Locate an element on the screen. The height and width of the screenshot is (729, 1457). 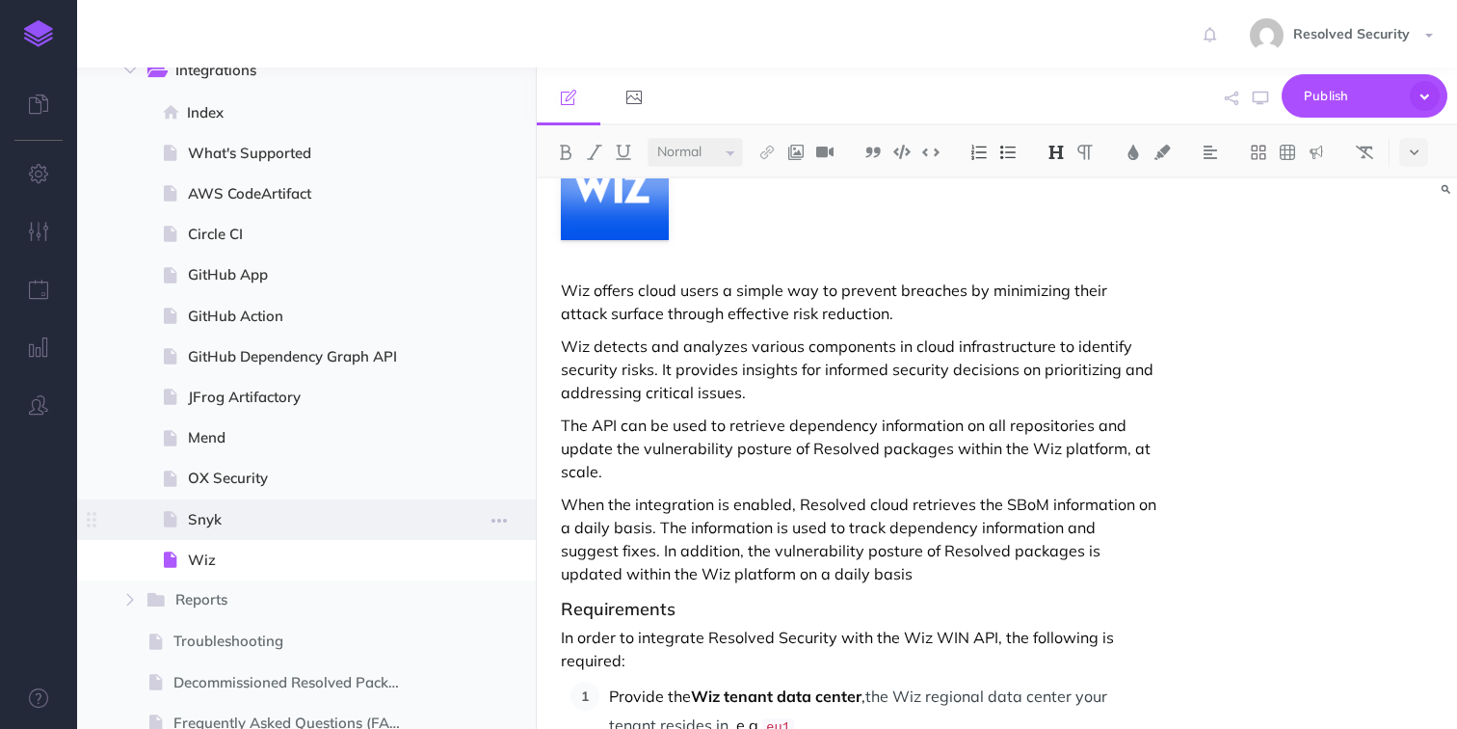
img: Underline button is located at coordinates (624, 152).